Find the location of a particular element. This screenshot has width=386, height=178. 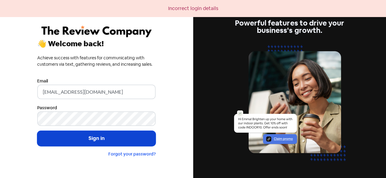

div: Powerful features to drive your business's growth. is located at coordinates (290, 27).